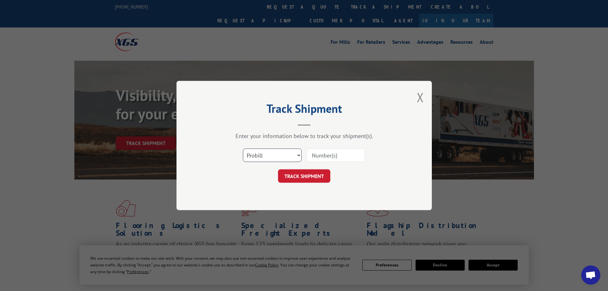 This screenshot has height=291, width=608. Describe the element at coordinates (591, 275) in the screenshot. I see `div: Open chat` at that location.